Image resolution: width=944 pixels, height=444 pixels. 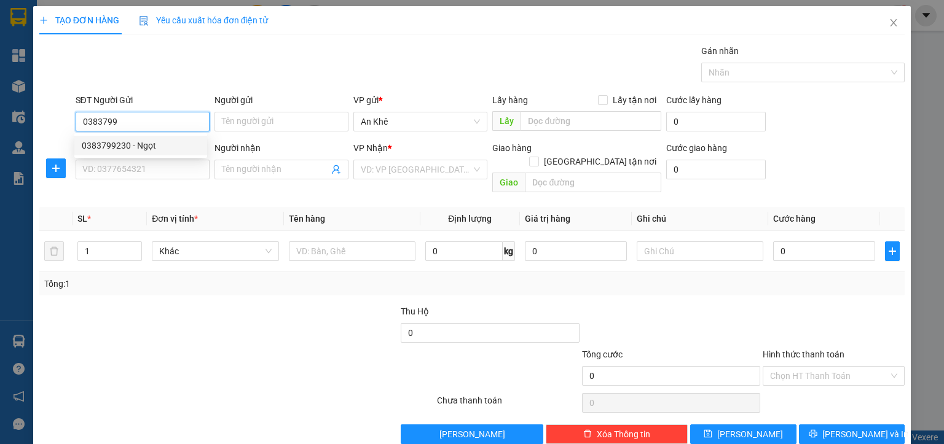 What do you see at coordinates (510, 100) in the screenshot?
I see `span: Lấy hàng` at bounding box center [510, 100].